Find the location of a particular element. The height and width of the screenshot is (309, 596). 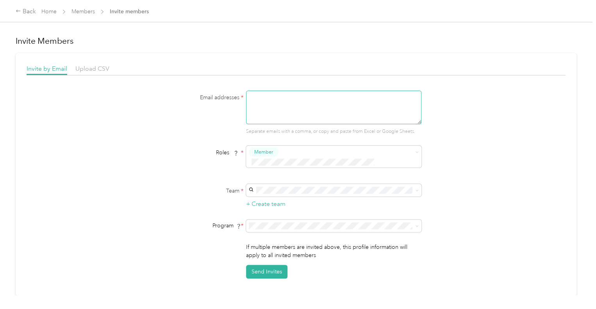

div: Program is located at coordinates (194, 225).